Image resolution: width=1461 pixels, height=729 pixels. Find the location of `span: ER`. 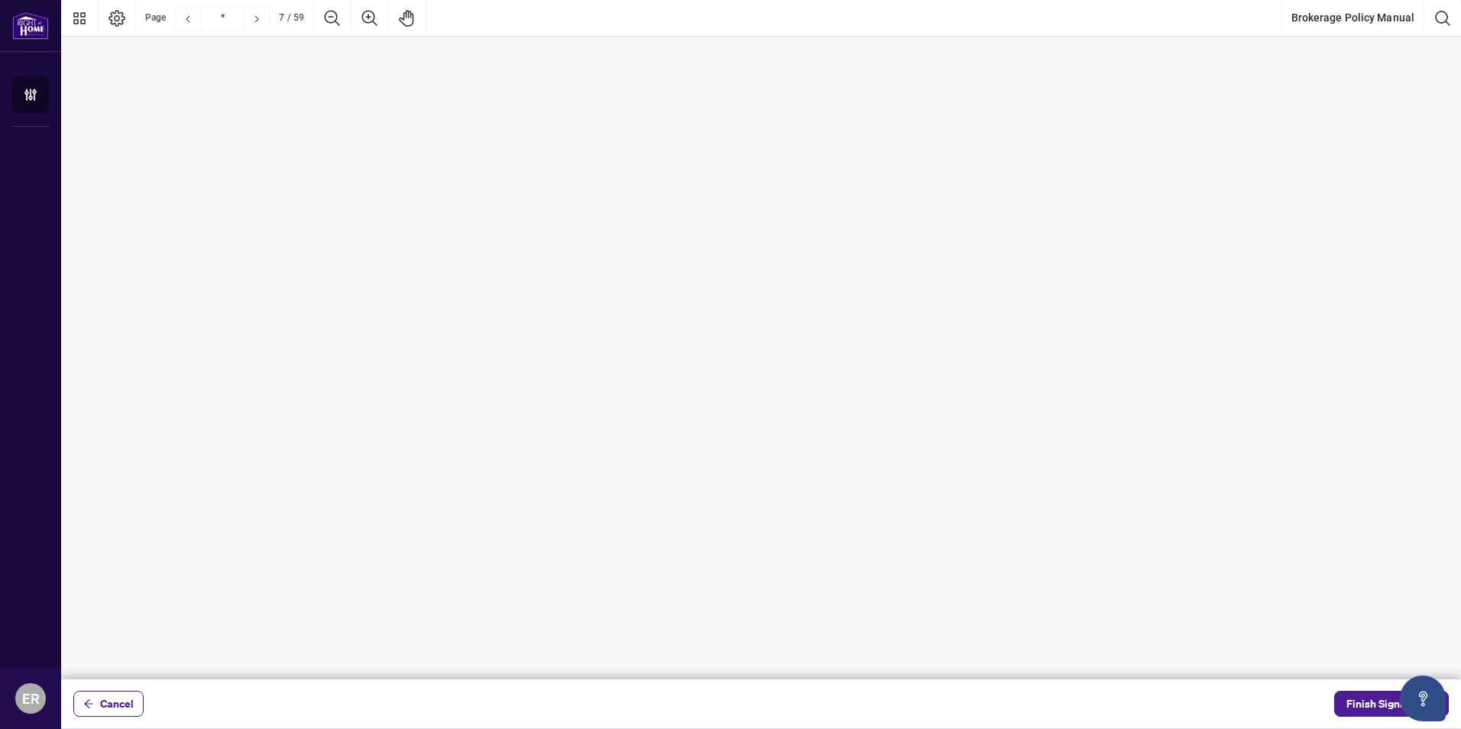

span: ER is located at coordinates (31, 699).